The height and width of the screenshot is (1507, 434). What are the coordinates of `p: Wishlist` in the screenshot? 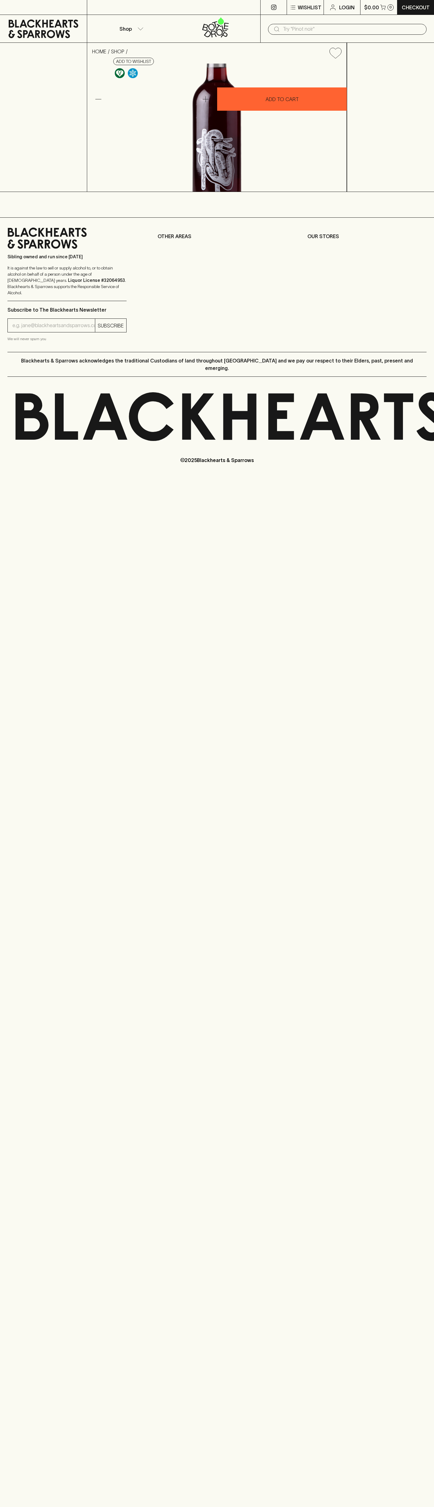 It's located at (310, 7).